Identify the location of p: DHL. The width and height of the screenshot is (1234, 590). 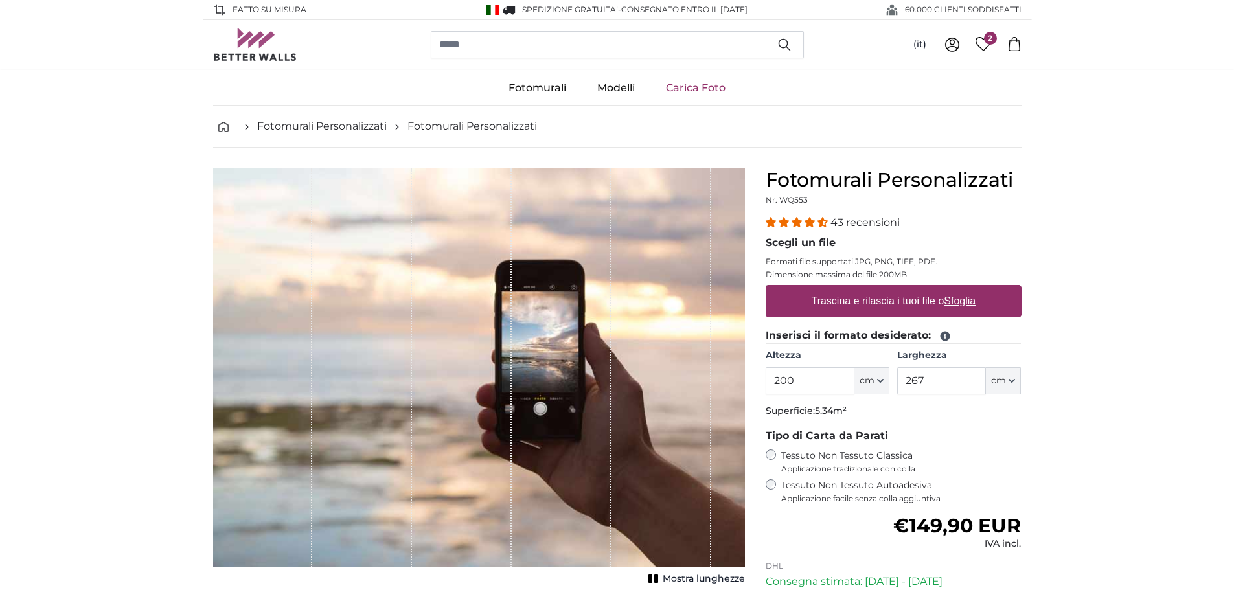
(893, 566).